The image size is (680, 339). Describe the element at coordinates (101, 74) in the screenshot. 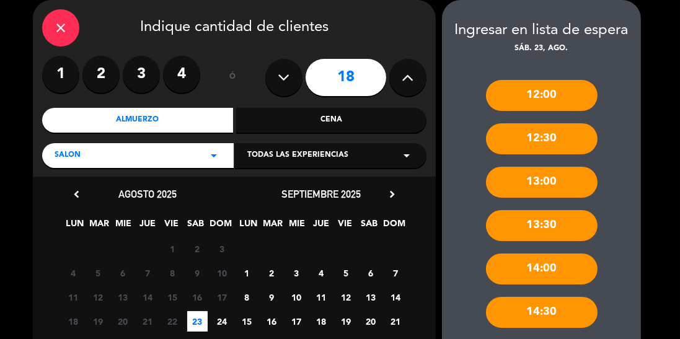

I see `label: 2` at that location.